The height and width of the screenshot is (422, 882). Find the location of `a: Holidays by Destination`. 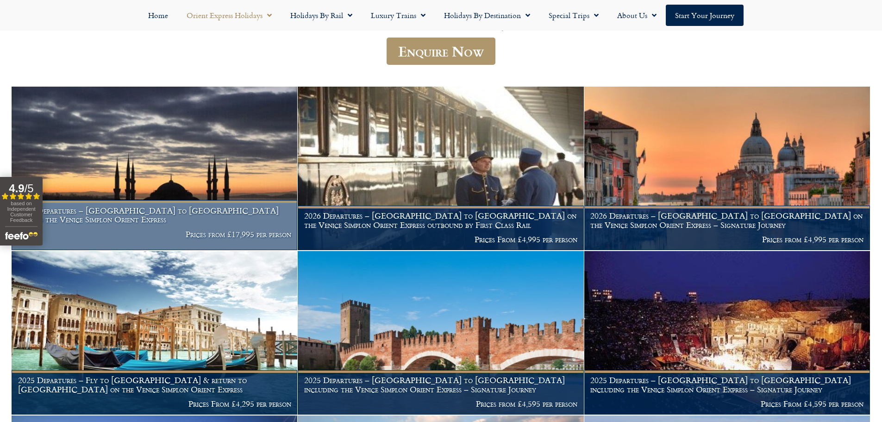

a: Holidays by Destination is located at coordinates (487, 15).